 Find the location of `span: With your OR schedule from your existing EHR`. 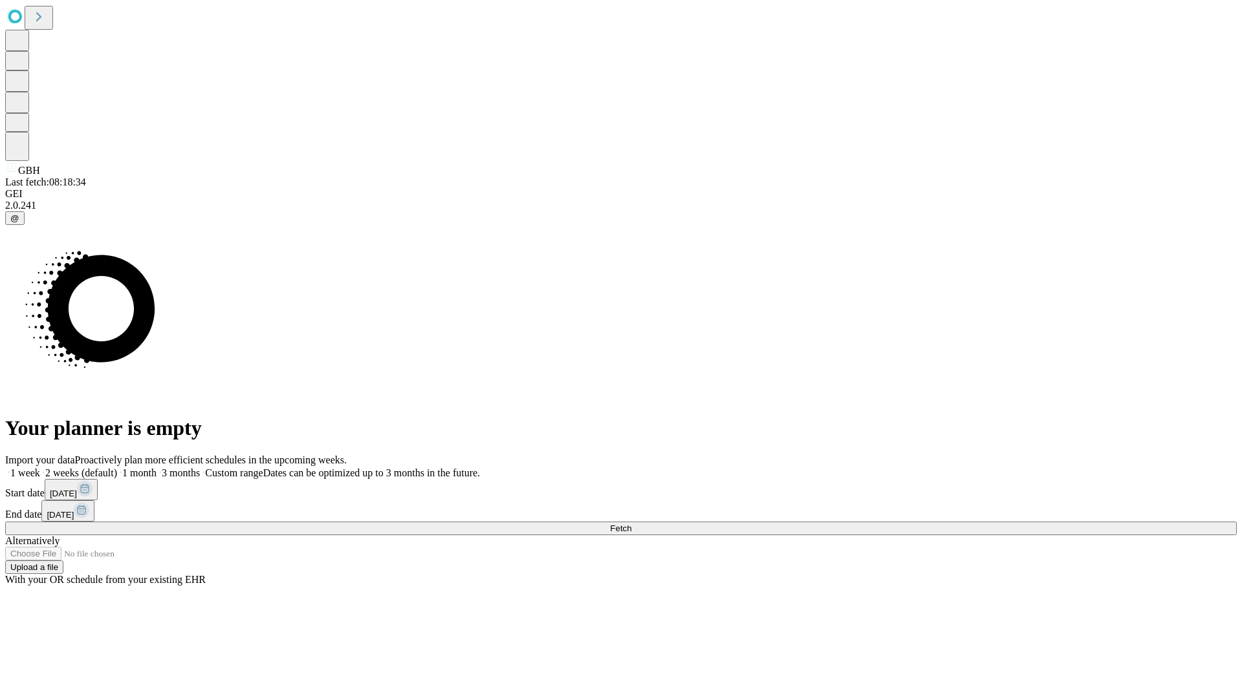

span: With your OR schedule from your existing EHR is located at coordinates (105, 579).